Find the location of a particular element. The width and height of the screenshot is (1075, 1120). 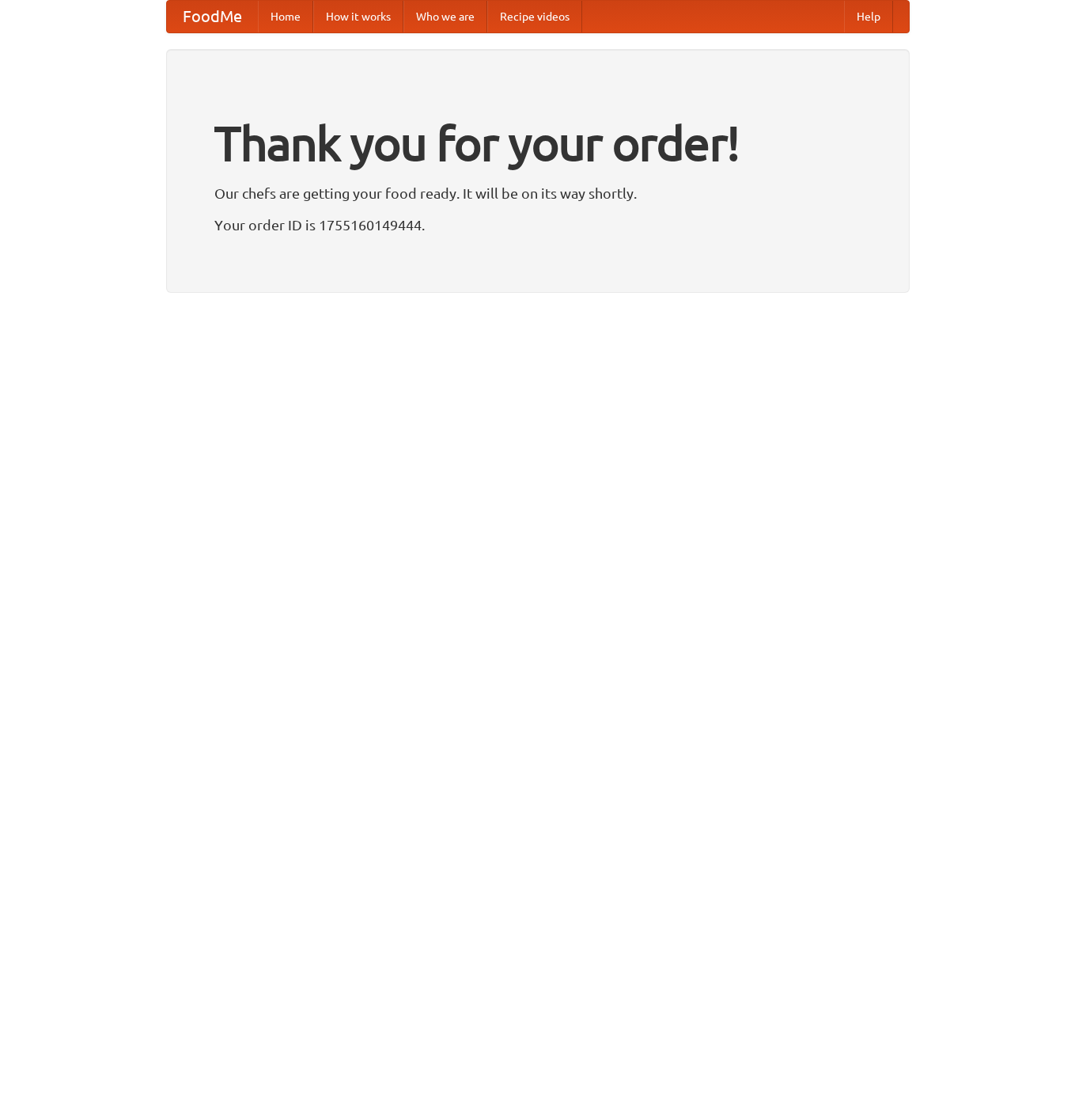

h1: Thank you for your order! is located at coordinates (538, 143).